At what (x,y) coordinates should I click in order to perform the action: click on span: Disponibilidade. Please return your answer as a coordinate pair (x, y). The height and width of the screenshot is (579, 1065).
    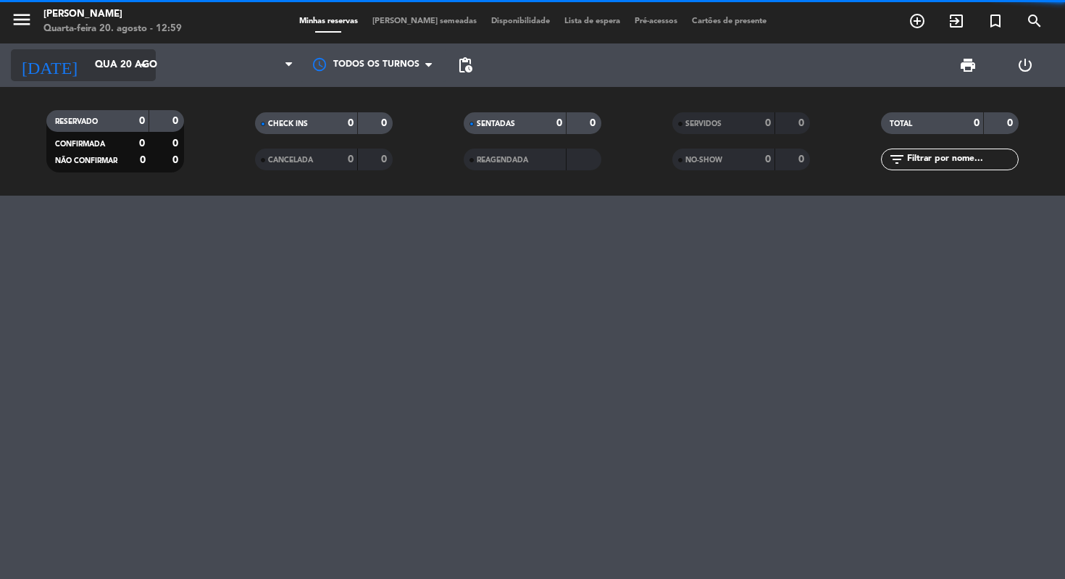
    Looking at the image, I should click on (520, 21).